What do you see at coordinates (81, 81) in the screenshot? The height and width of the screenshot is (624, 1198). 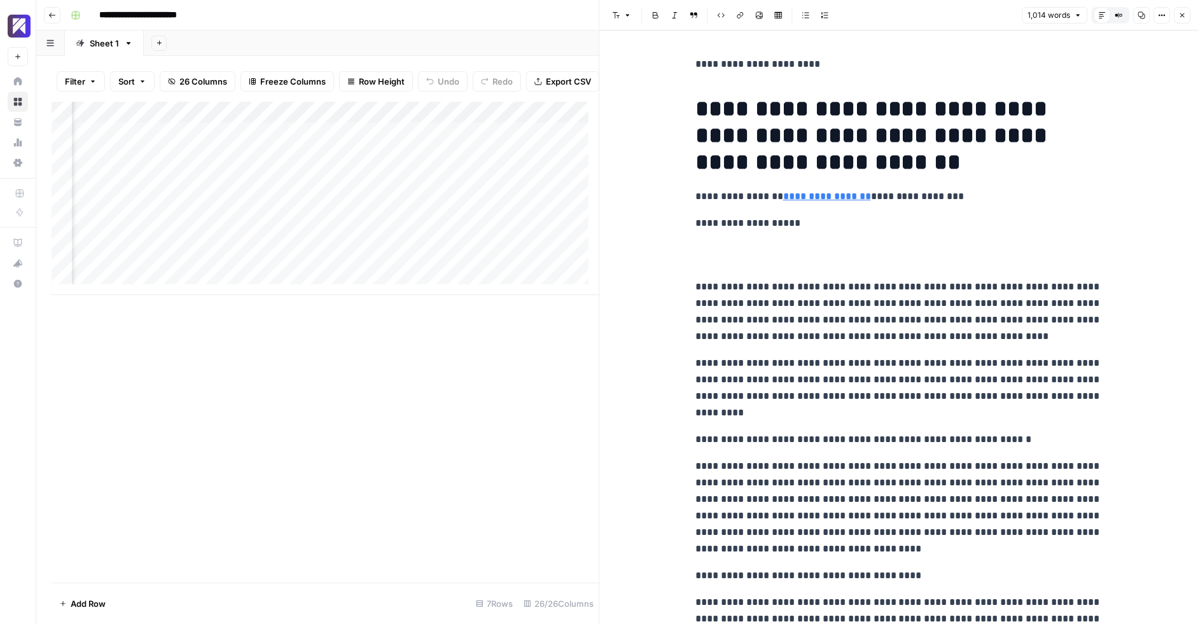 I see `button: Filter` at bounding box center [81, 81].